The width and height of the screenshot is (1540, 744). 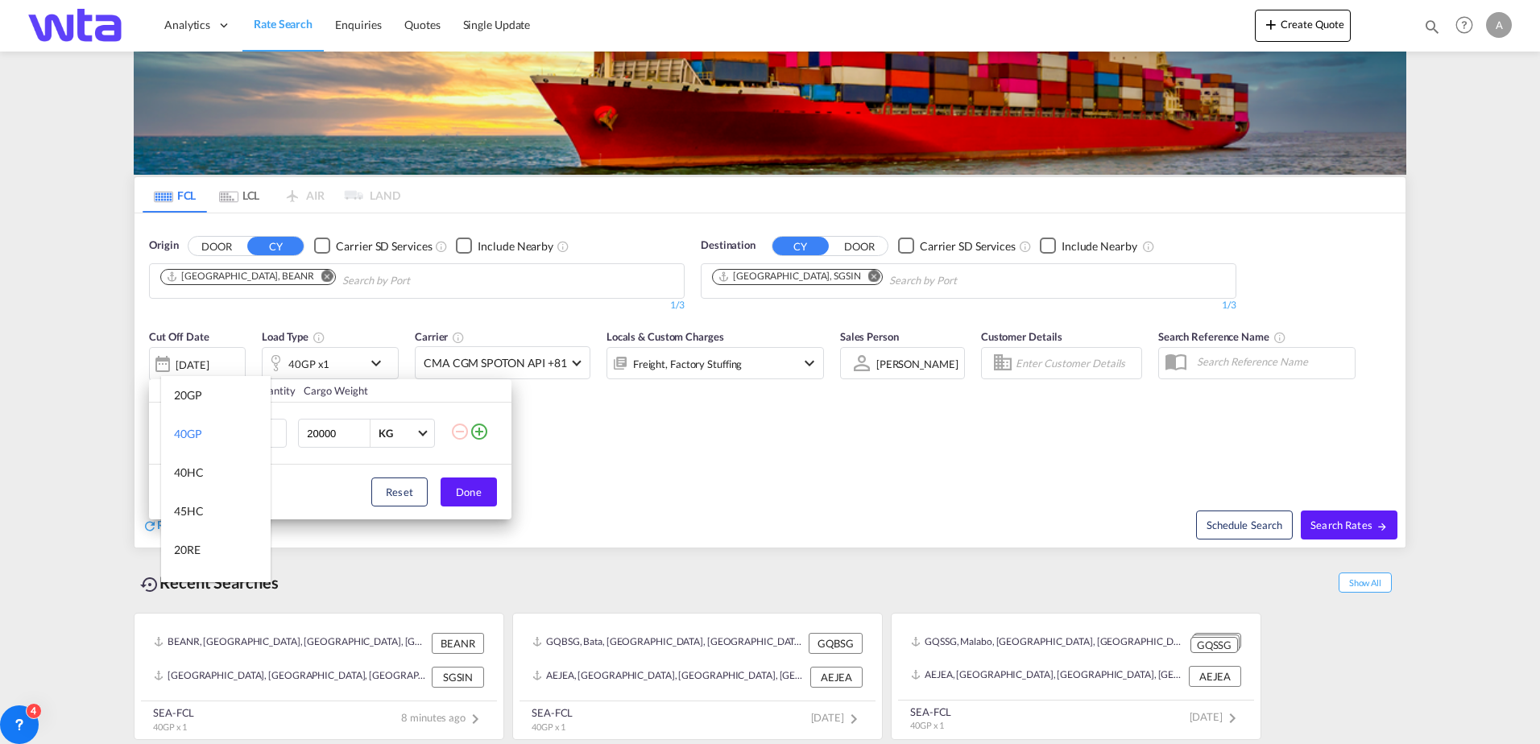 What do you see at coordinates (188, 511) in the screenshot?
I see `div: 45HC` at bounding box center [188, 511].